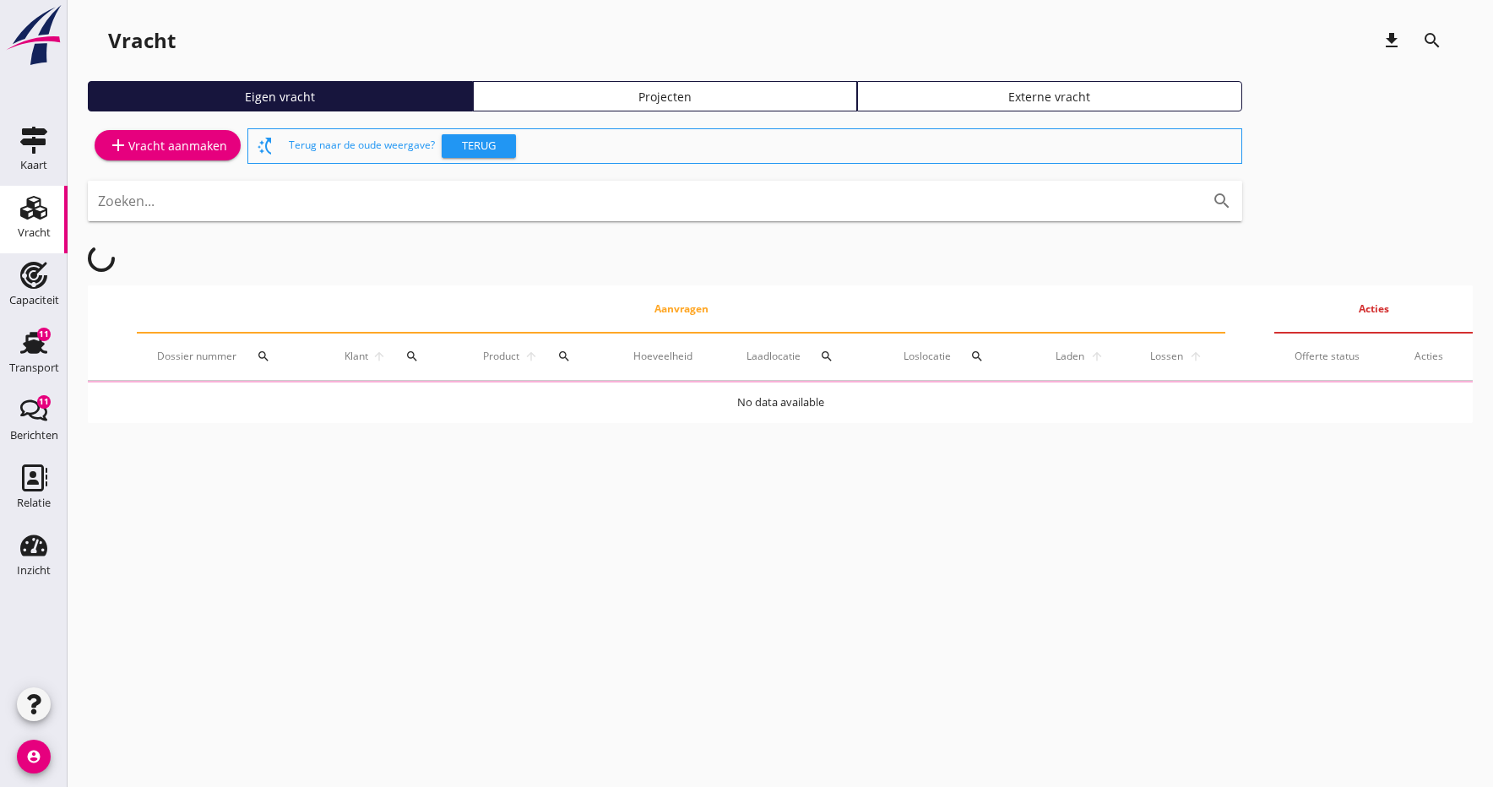 Image resolution: width=1493 pixels, height=787 pixels. What do you see at coordinates (34, 35) in the screenshot?
I see `img: logo-small.a267ee39.svg` at bounding box center [34, 35].